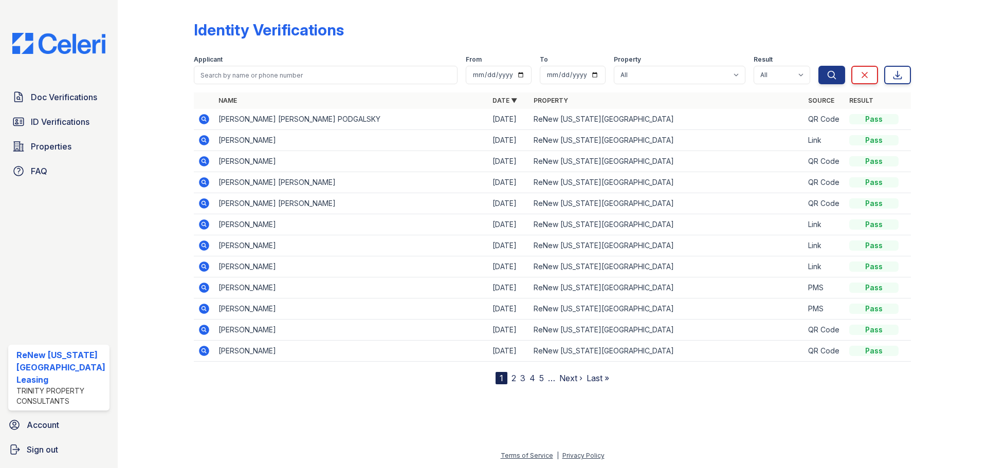 The height and width of the screenshot is (468, 987). Describe the element at coordinates (584, 456) in the screenshot. I see `a: Privacy Policy` at that location.